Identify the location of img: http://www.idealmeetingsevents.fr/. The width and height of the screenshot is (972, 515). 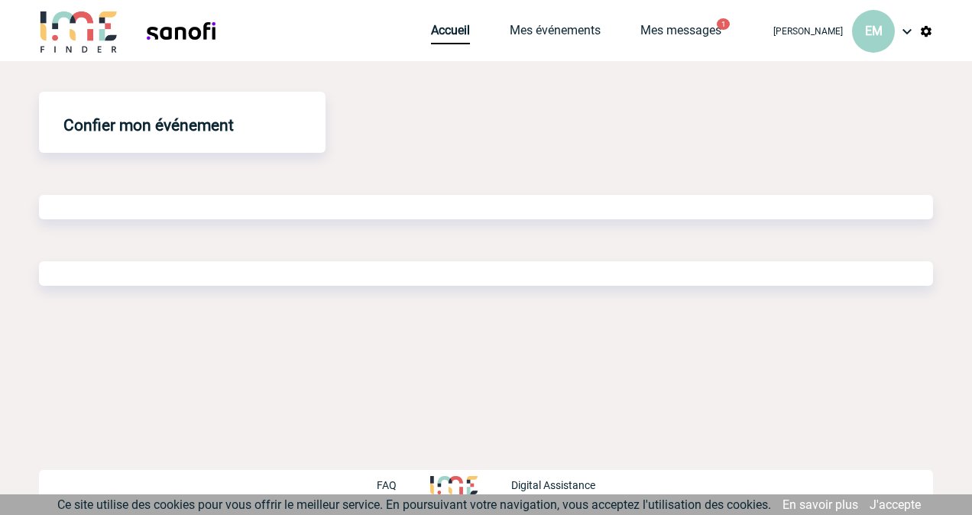
(454, 485).